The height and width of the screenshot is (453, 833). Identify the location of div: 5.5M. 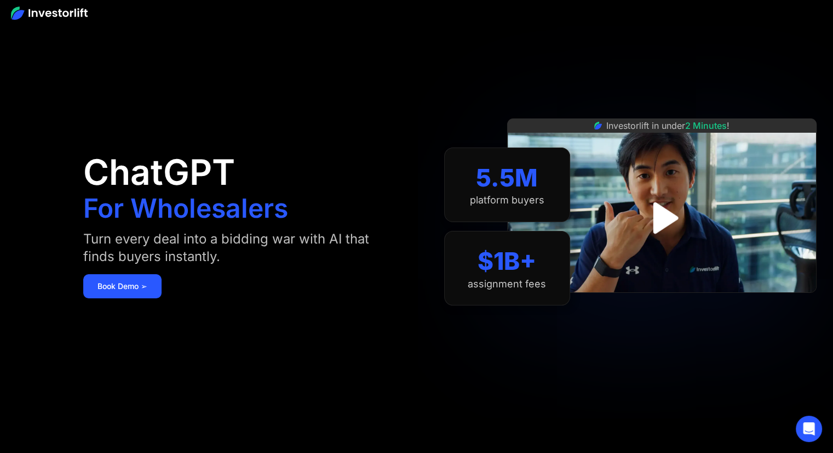
(507, 177).